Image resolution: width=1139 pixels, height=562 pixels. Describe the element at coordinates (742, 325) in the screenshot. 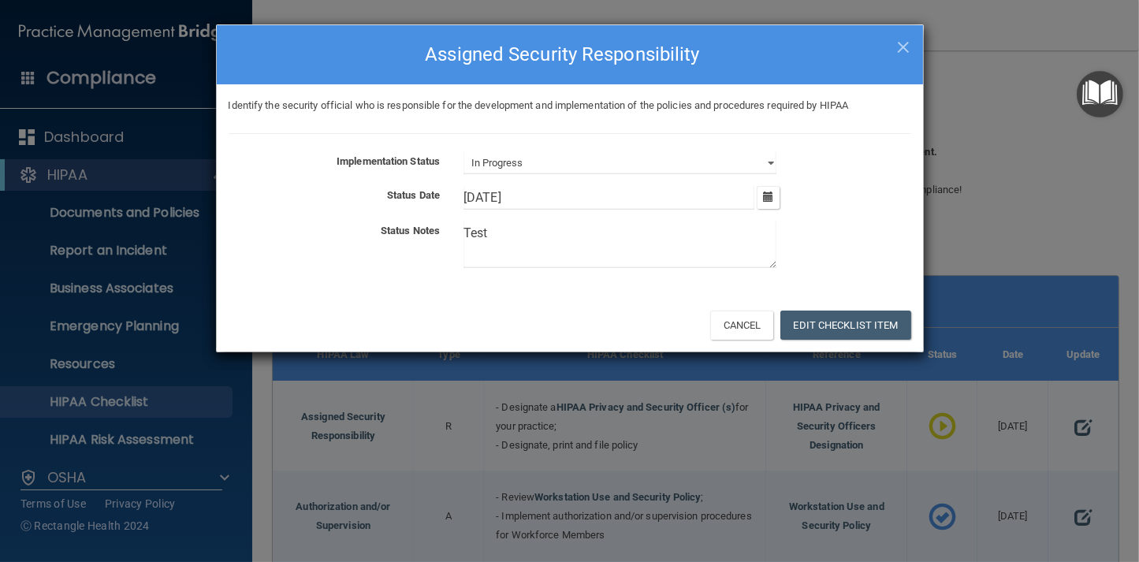

I see `button: Cancel` at that location.